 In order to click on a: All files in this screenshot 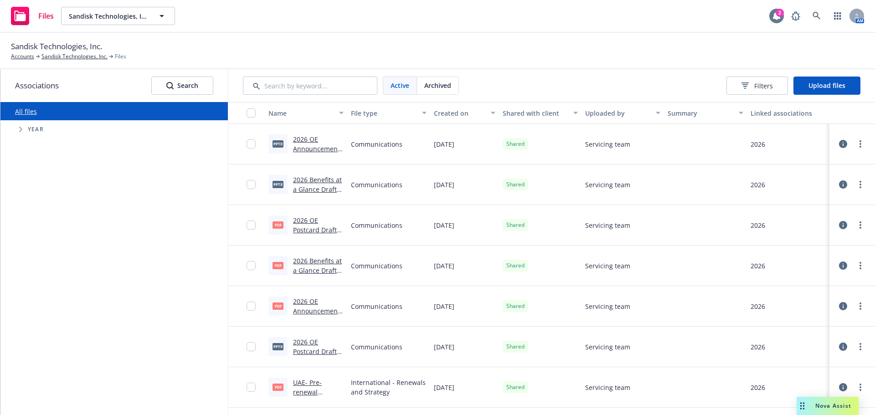, I will do `click(26, 111)`.